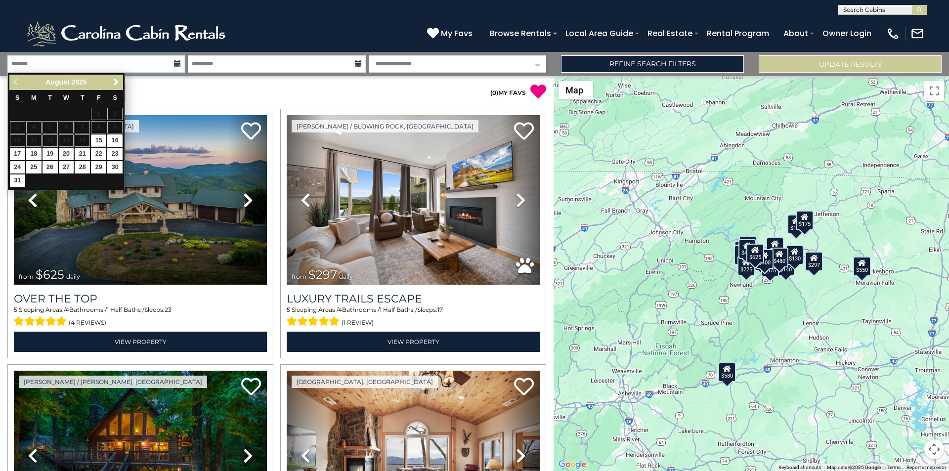 This screenshot has height=471, width=949. I want to click on a: 22, so click(98, 154).